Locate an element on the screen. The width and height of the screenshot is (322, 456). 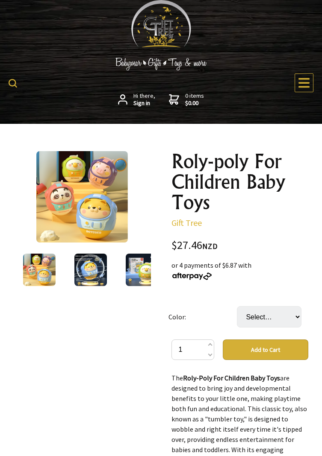
h1: Roly-poly For Children Baby Toys is located at coordinates (240, 182).